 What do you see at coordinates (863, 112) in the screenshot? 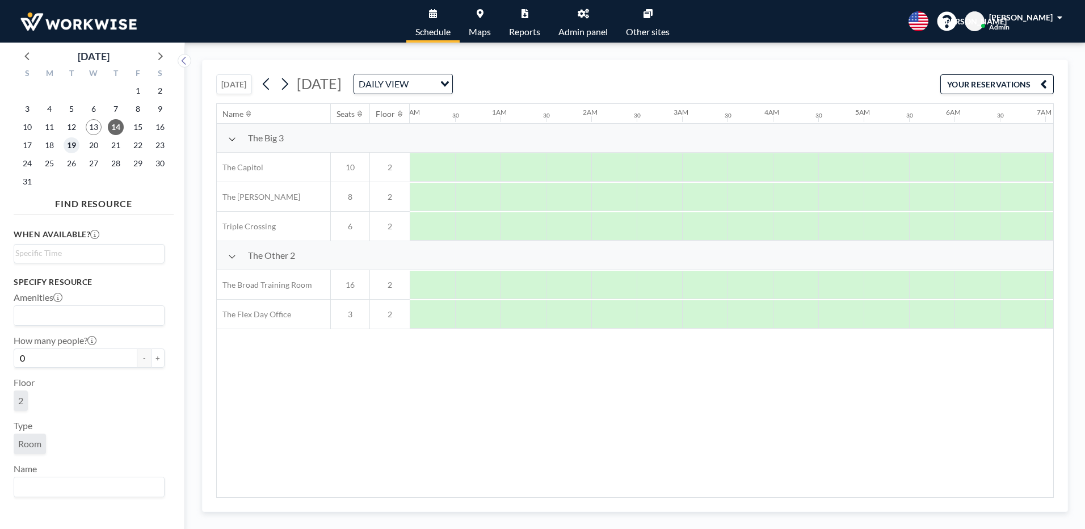
I see `div: 5AM` at bounding box center [863, 112].